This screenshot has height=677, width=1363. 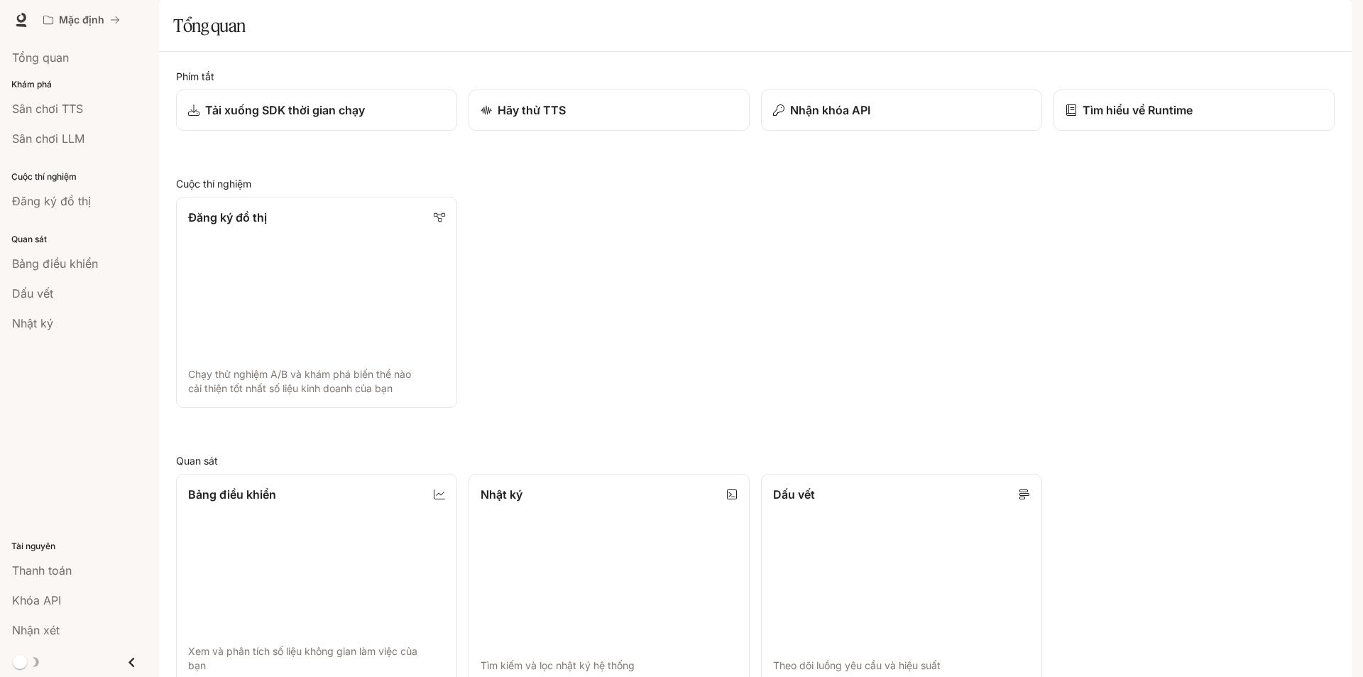 I want to click on font: Cuộc thí nghiệm, so click(x=214, y=183).